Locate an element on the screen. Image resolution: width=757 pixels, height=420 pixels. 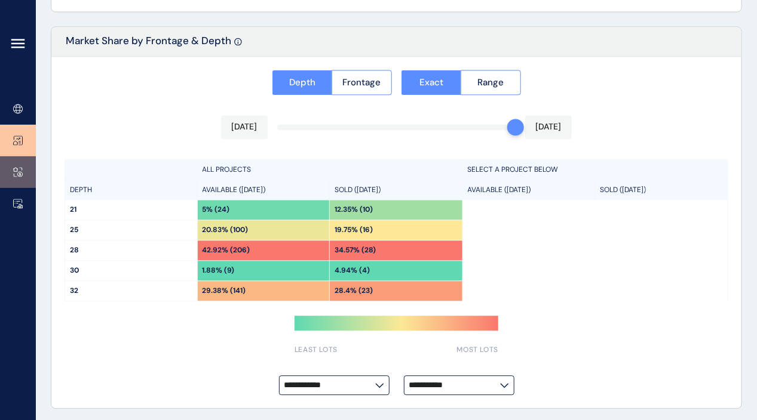
button: Frontage is located at coordinates (361, 82).